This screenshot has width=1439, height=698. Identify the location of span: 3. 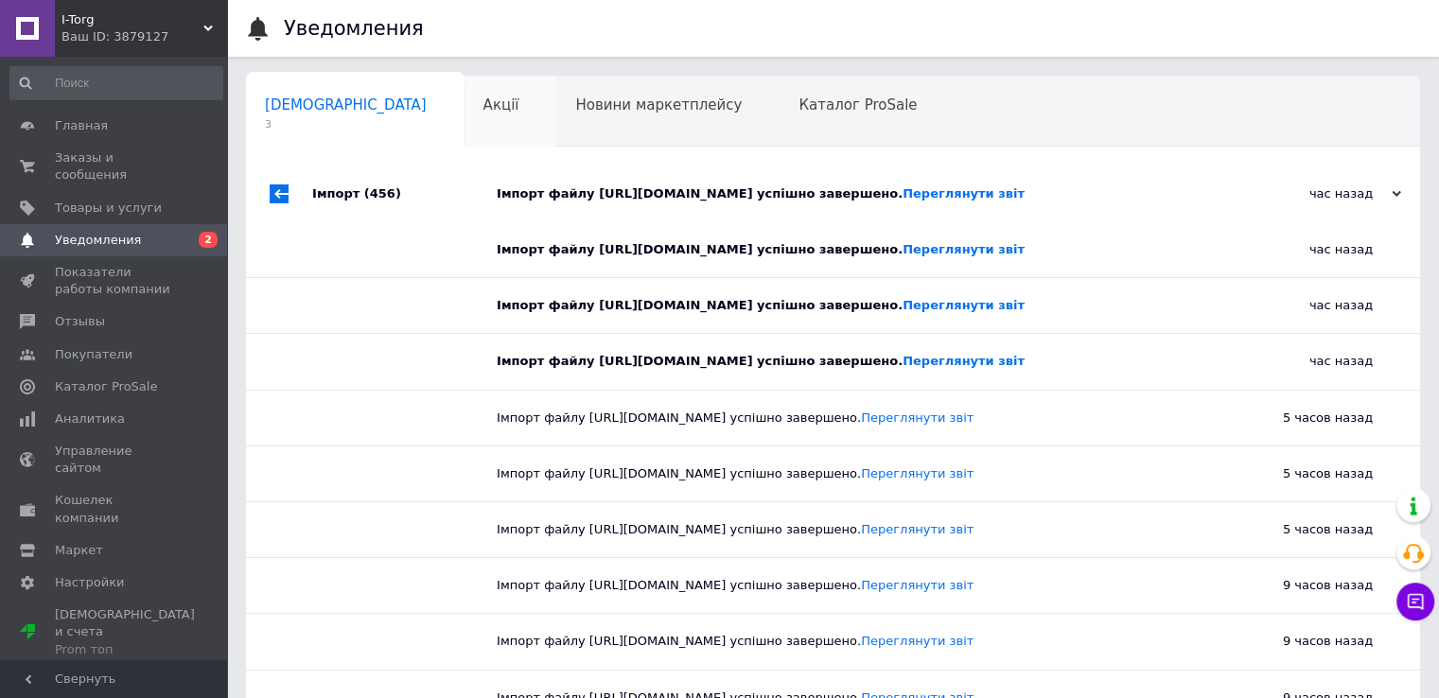
(345, 124).